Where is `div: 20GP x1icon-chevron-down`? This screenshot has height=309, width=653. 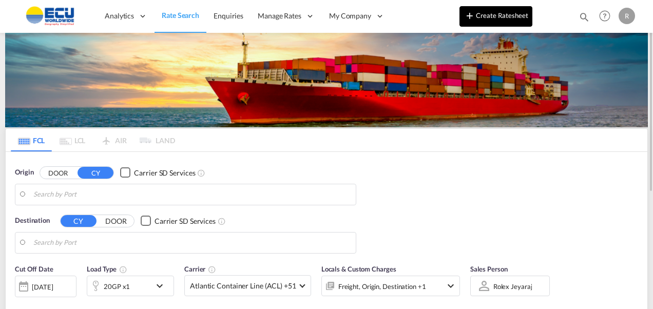 div: 20GP x1icon-chevron-down is located at coordinates (130, 286).